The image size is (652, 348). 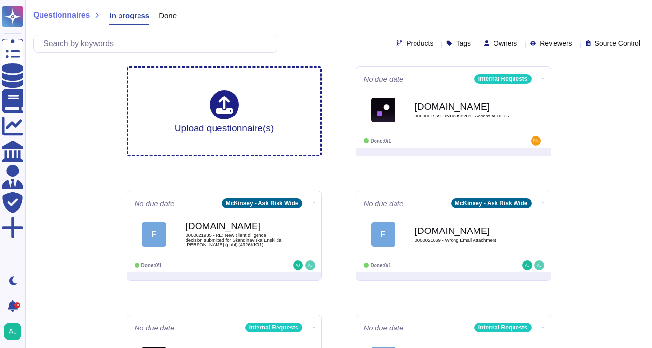 What do you see at coordinates (157, 43) in the screenshot?
I see `input: Search by keywords` at bounding box center [157, 43].